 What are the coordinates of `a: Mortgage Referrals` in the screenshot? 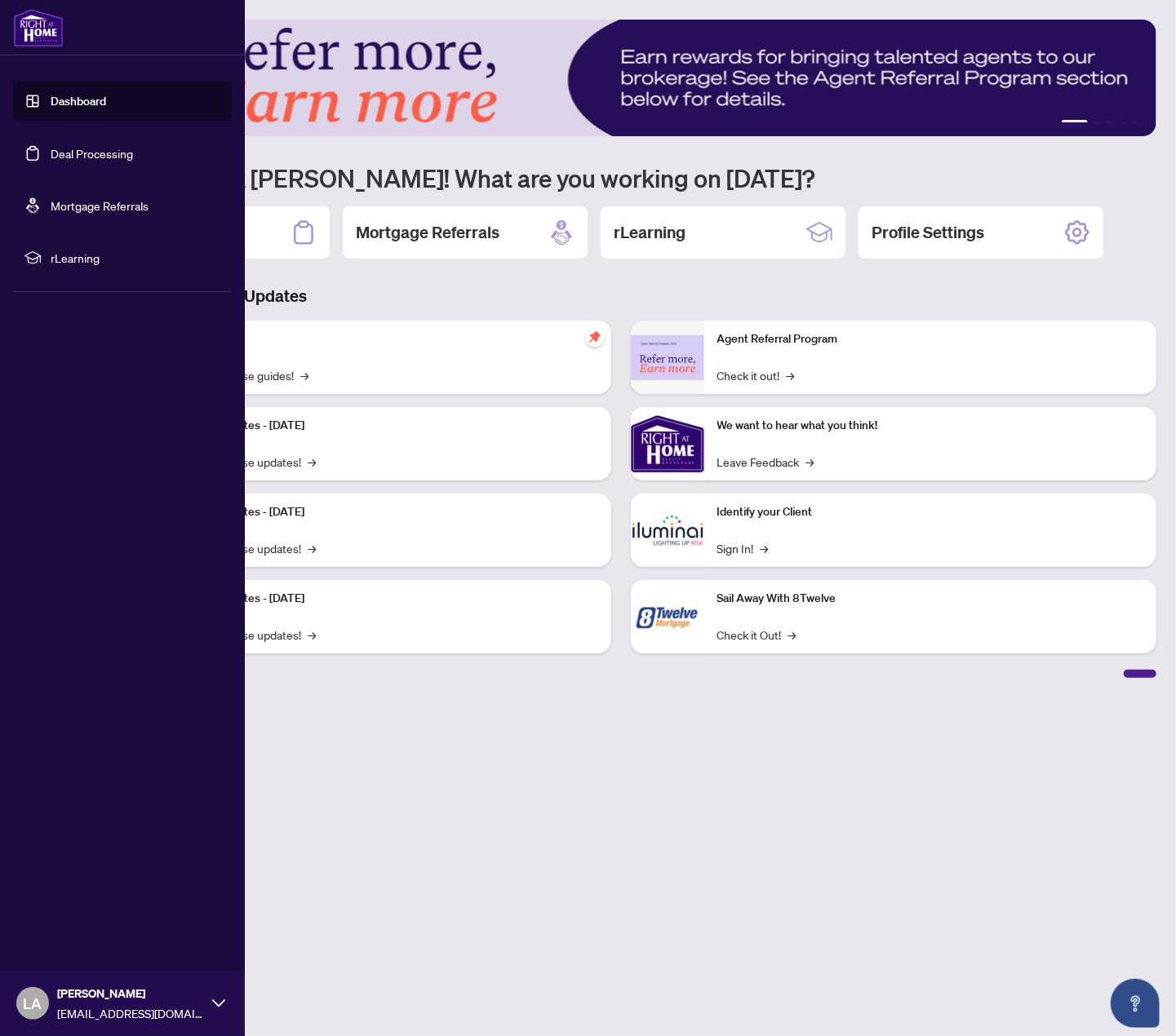 It's located at (99, 205).